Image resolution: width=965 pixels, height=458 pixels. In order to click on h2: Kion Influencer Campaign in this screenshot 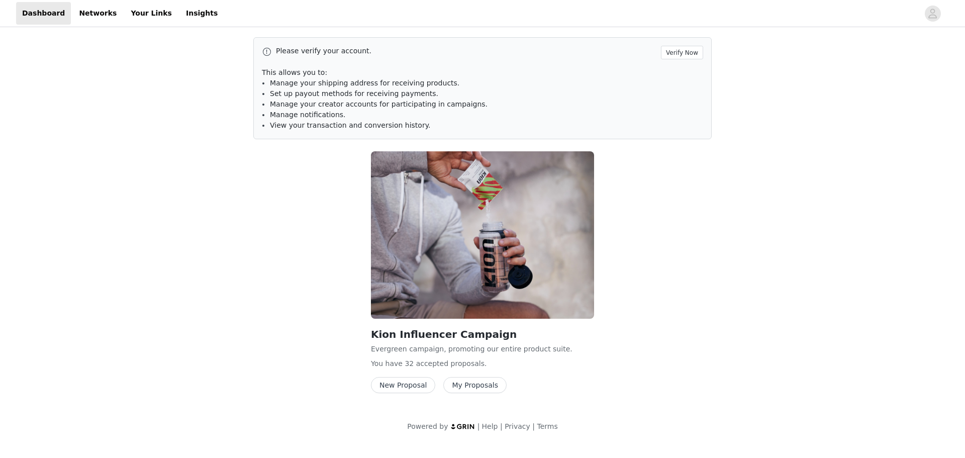, I will do `click(482, 334)`.